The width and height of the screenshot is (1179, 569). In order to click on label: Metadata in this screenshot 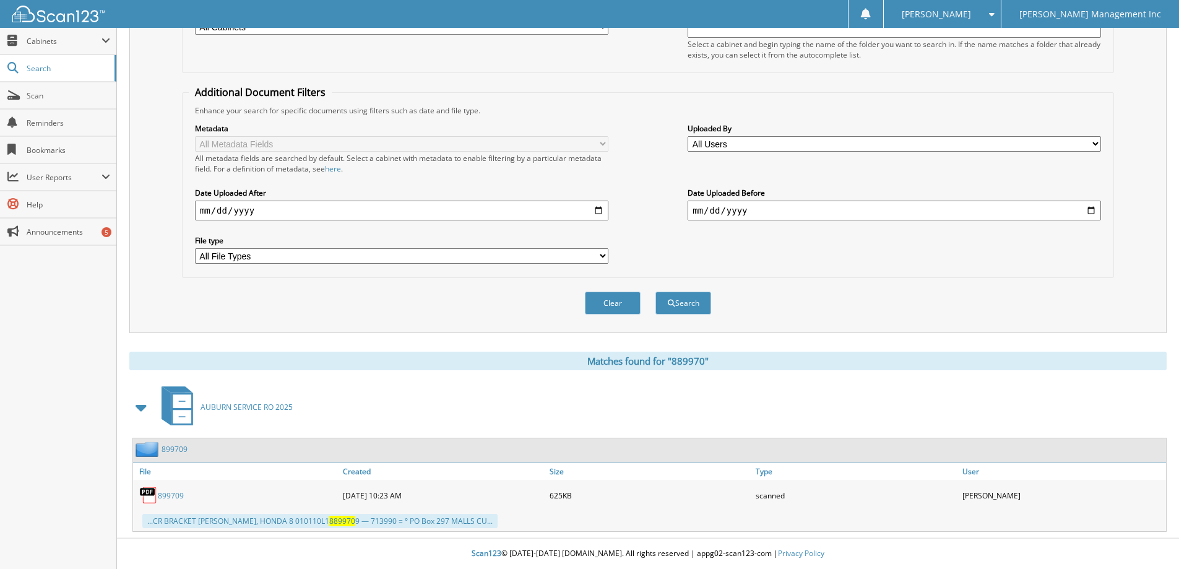, I will do `click(402, 128)`.